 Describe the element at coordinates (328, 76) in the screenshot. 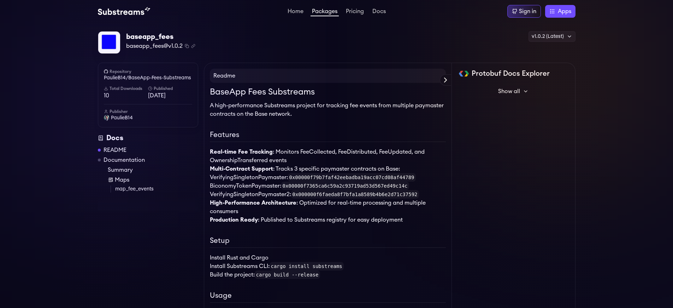

I see `h4: Readme` at that location.